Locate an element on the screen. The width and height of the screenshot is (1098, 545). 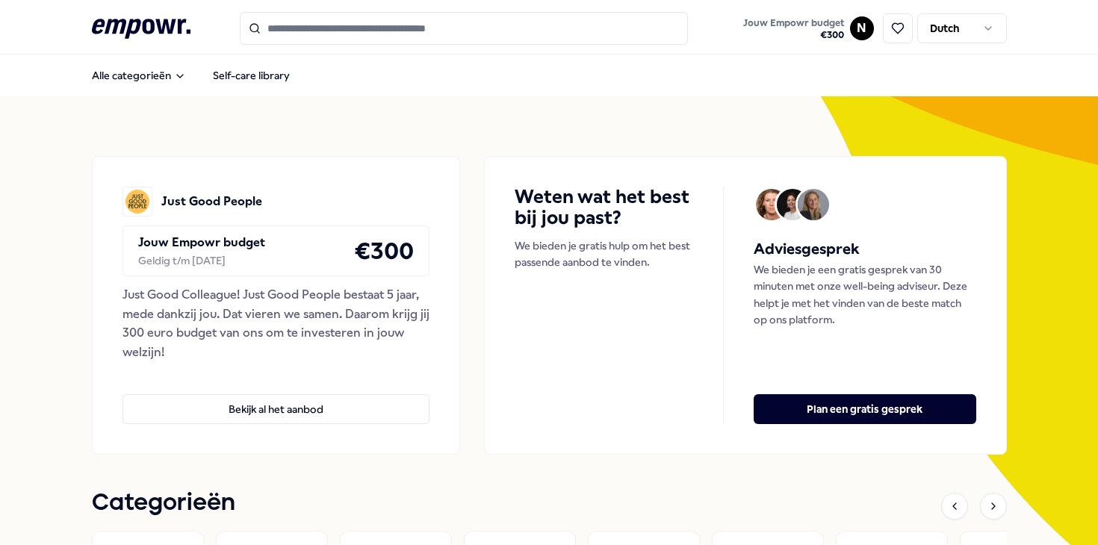
h4: € 300 is located at coordinates (384, 251).